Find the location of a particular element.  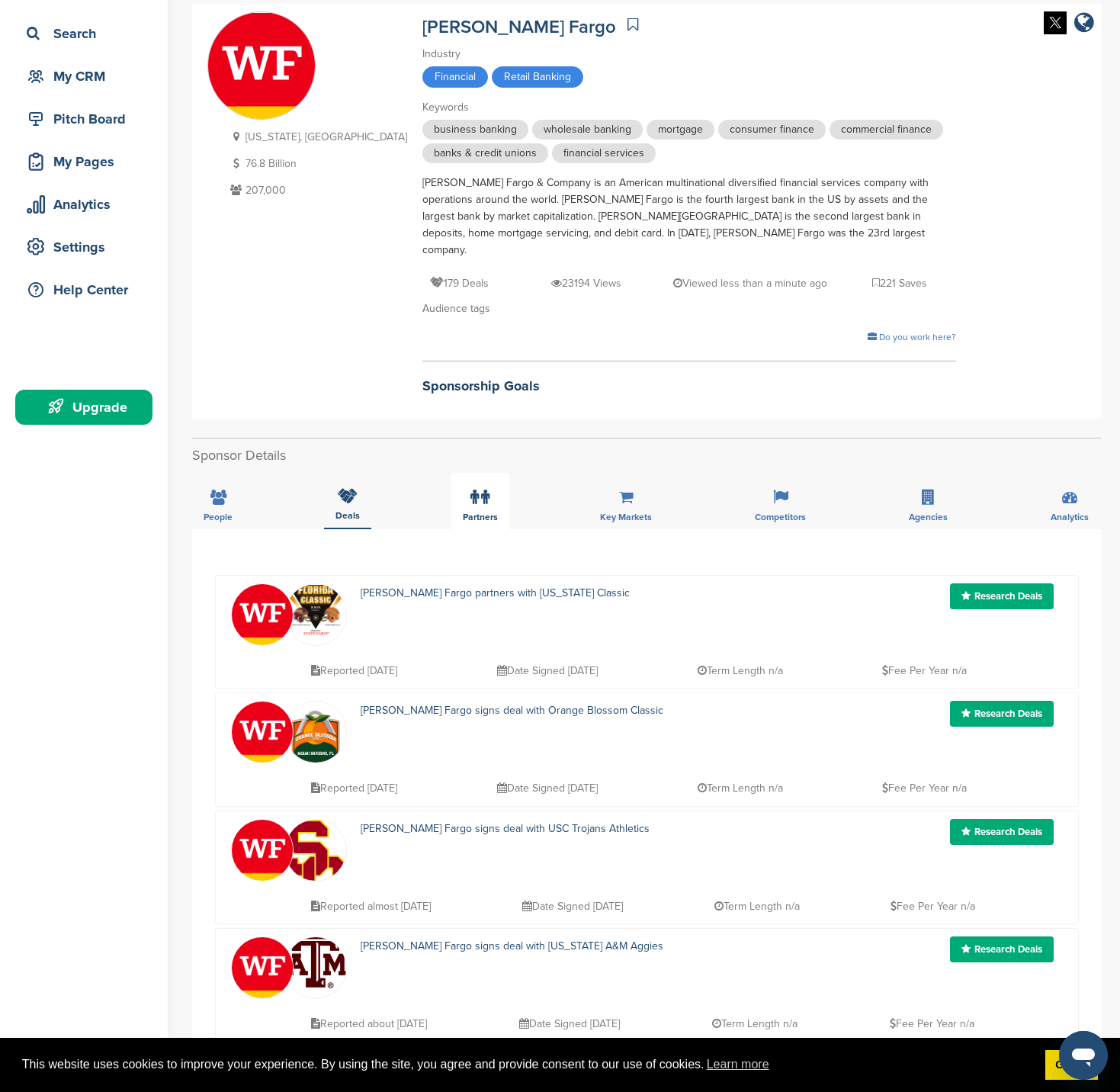

span: Retail Banking is located at coordinates (537, 77).